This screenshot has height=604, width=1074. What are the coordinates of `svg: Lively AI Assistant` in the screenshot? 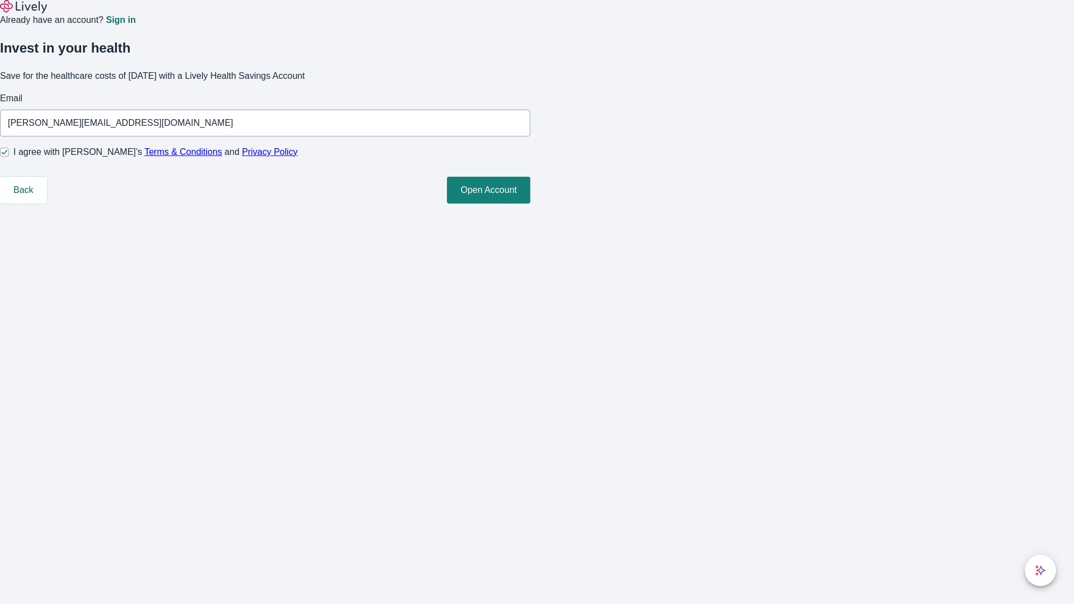 It's located at (1040, 570).